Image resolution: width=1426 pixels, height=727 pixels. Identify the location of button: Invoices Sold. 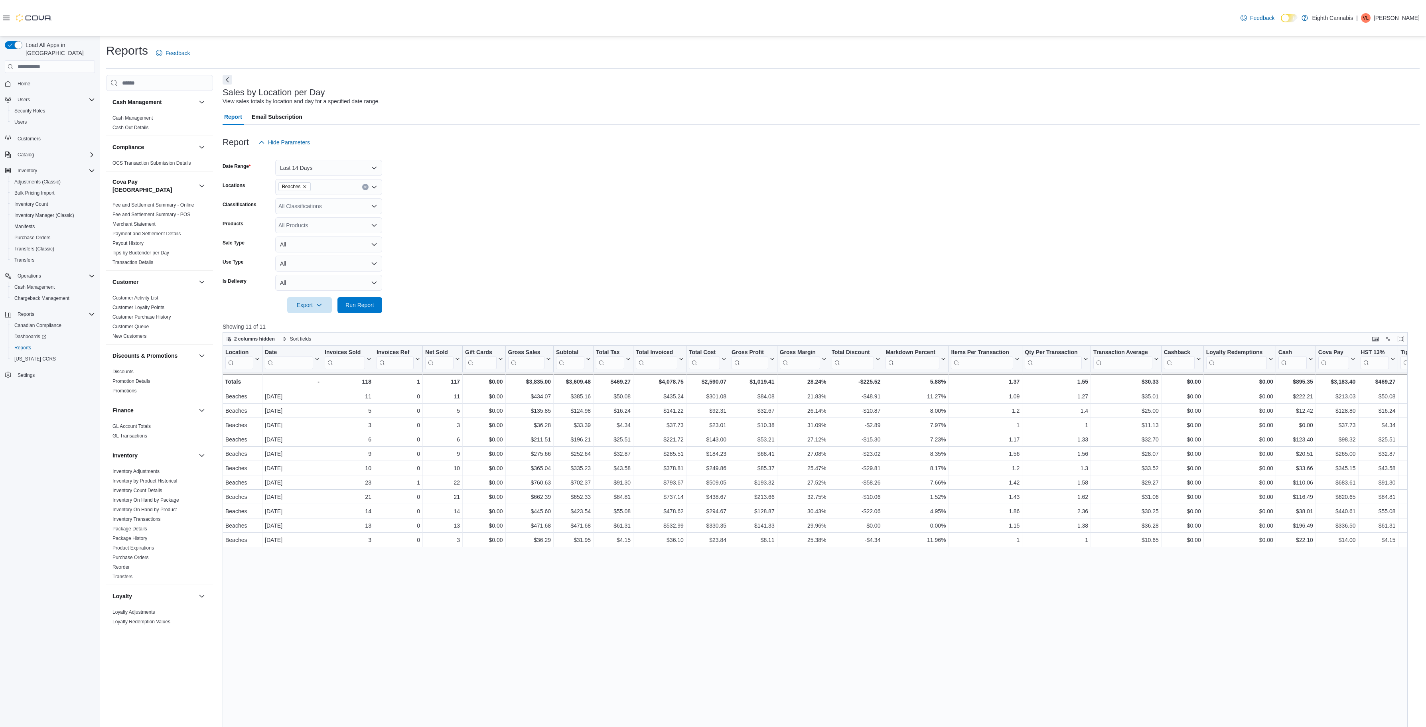
(348, 359).